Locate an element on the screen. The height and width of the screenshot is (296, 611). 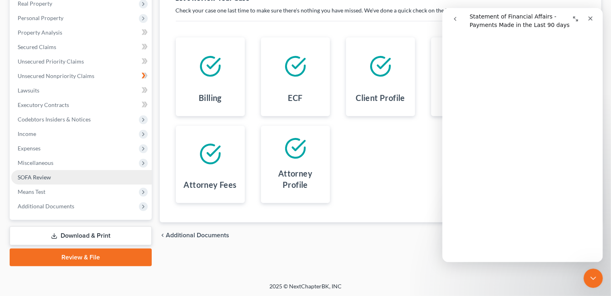
button: go back is located at coordinates (13, 11).